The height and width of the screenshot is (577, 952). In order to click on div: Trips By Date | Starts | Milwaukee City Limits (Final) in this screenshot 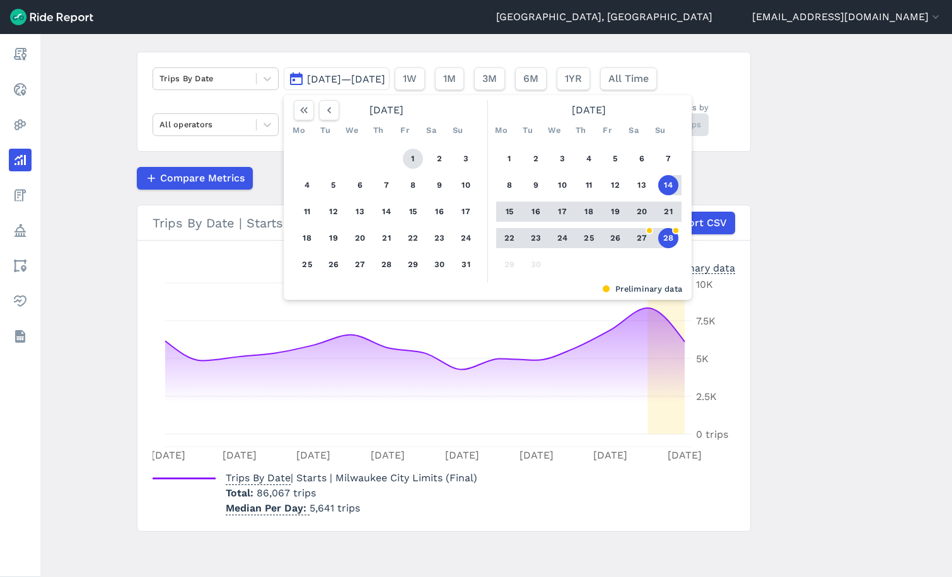, I will do `click(444, 223)`.